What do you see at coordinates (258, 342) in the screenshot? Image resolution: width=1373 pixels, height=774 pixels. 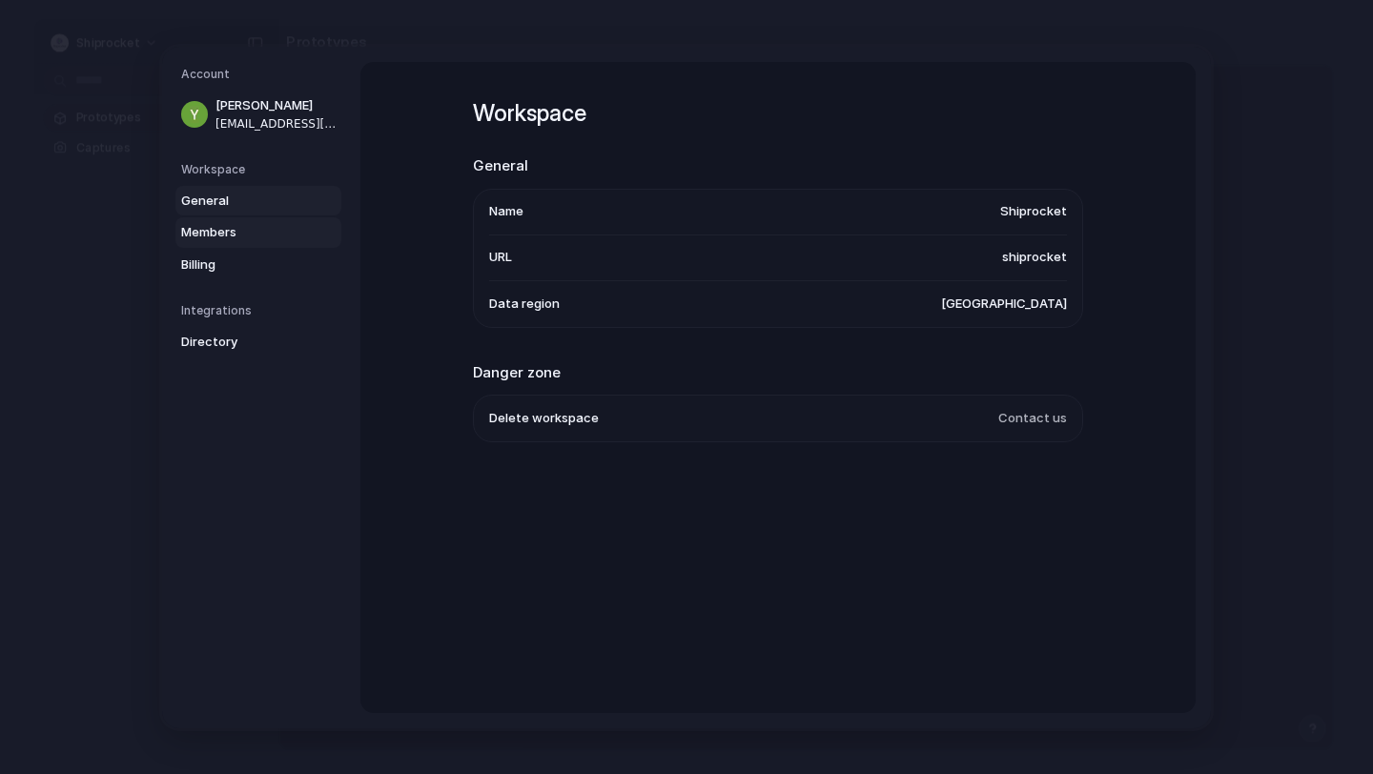 I see `a: Directory` at bounding box center [258, 342].